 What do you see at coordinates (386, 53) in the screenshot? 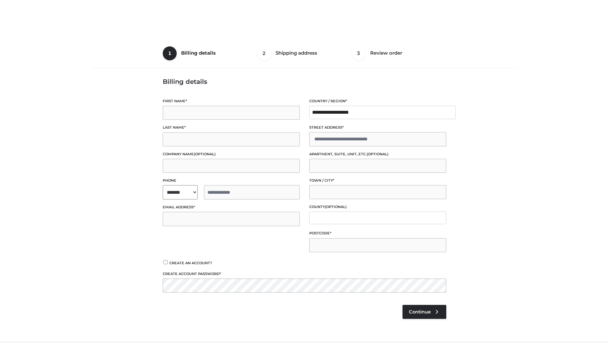
I see `span: Review order` at bounding box center [386, 53].